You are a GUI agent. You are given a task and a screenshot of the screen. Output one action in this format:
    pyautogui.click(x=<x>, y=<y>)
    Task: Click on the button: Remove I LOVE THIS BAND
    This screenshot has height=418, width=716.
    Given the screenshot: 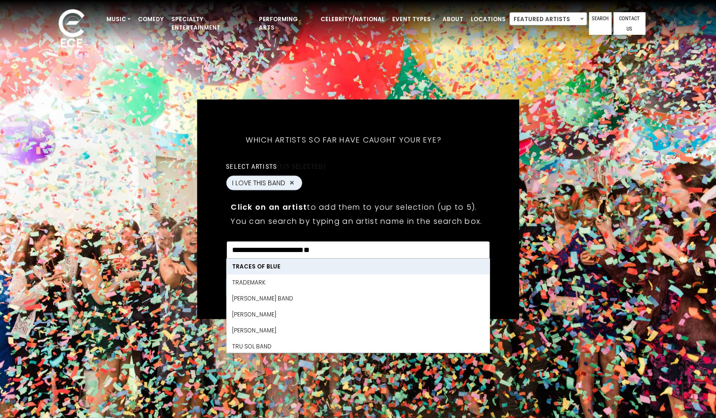 What is the action you would take?
    pyautogui.click(x=292, y=183)
    